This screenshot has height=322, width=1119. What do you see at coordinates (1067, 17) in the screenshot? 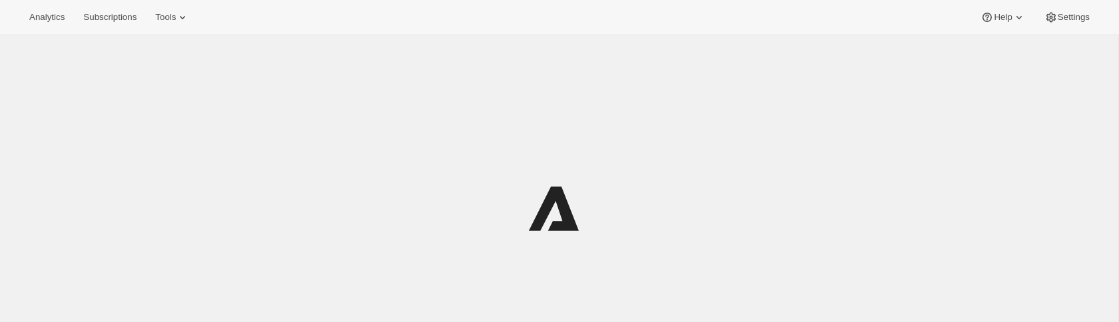
I see `button: Settings` at bounding box center [1067, 17].